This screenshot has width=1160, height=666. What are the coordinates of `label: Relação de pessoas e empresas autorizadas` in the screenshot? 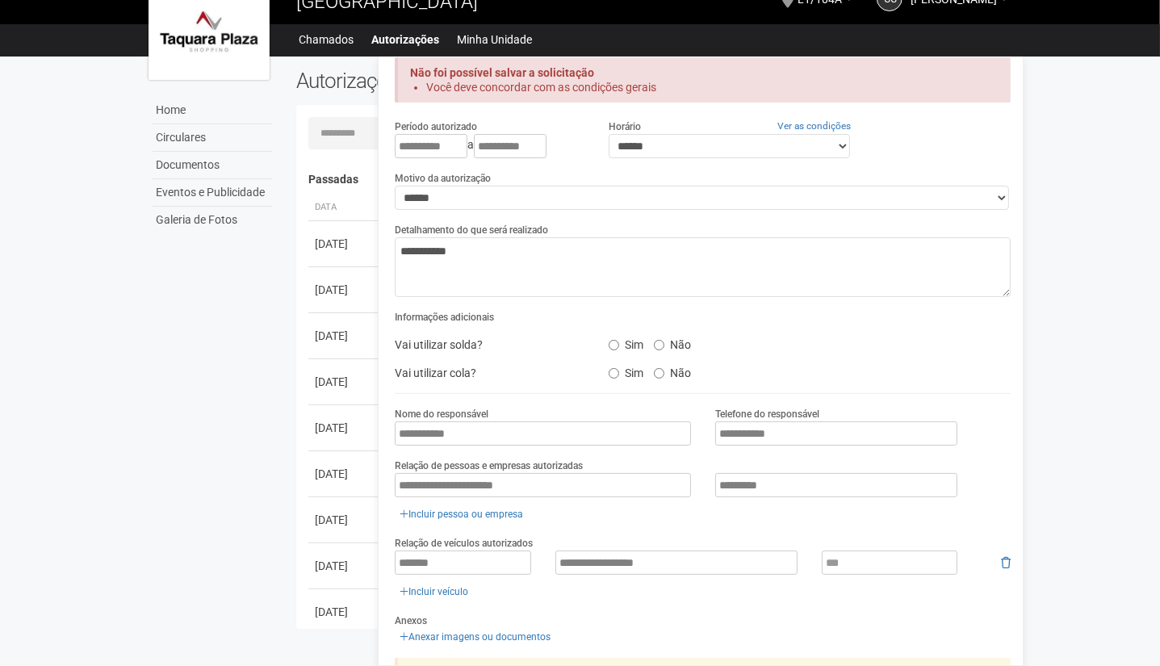 It's located at (488, 466).